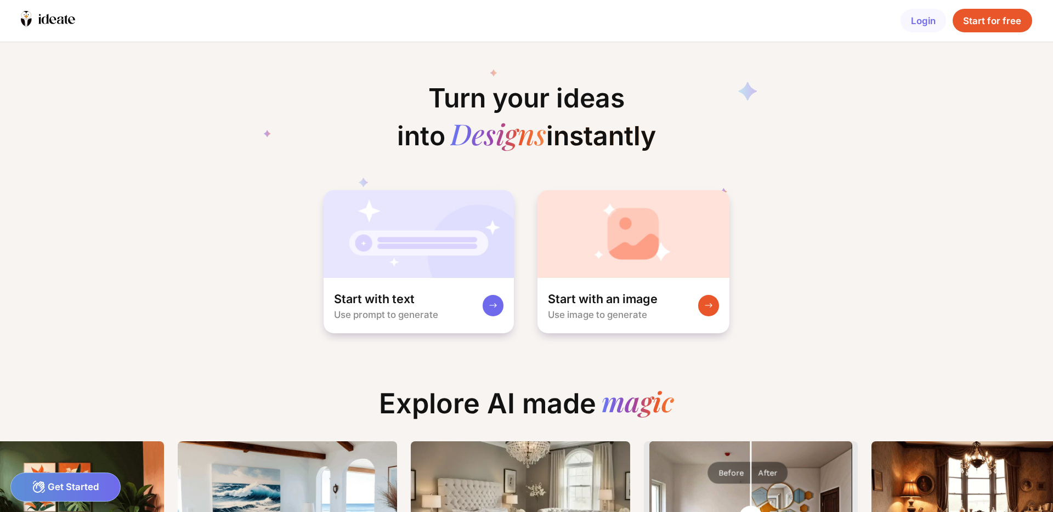 This screenshot has height=512, width=1053. I want to click on div: Use image to generate, so click(597, 315).